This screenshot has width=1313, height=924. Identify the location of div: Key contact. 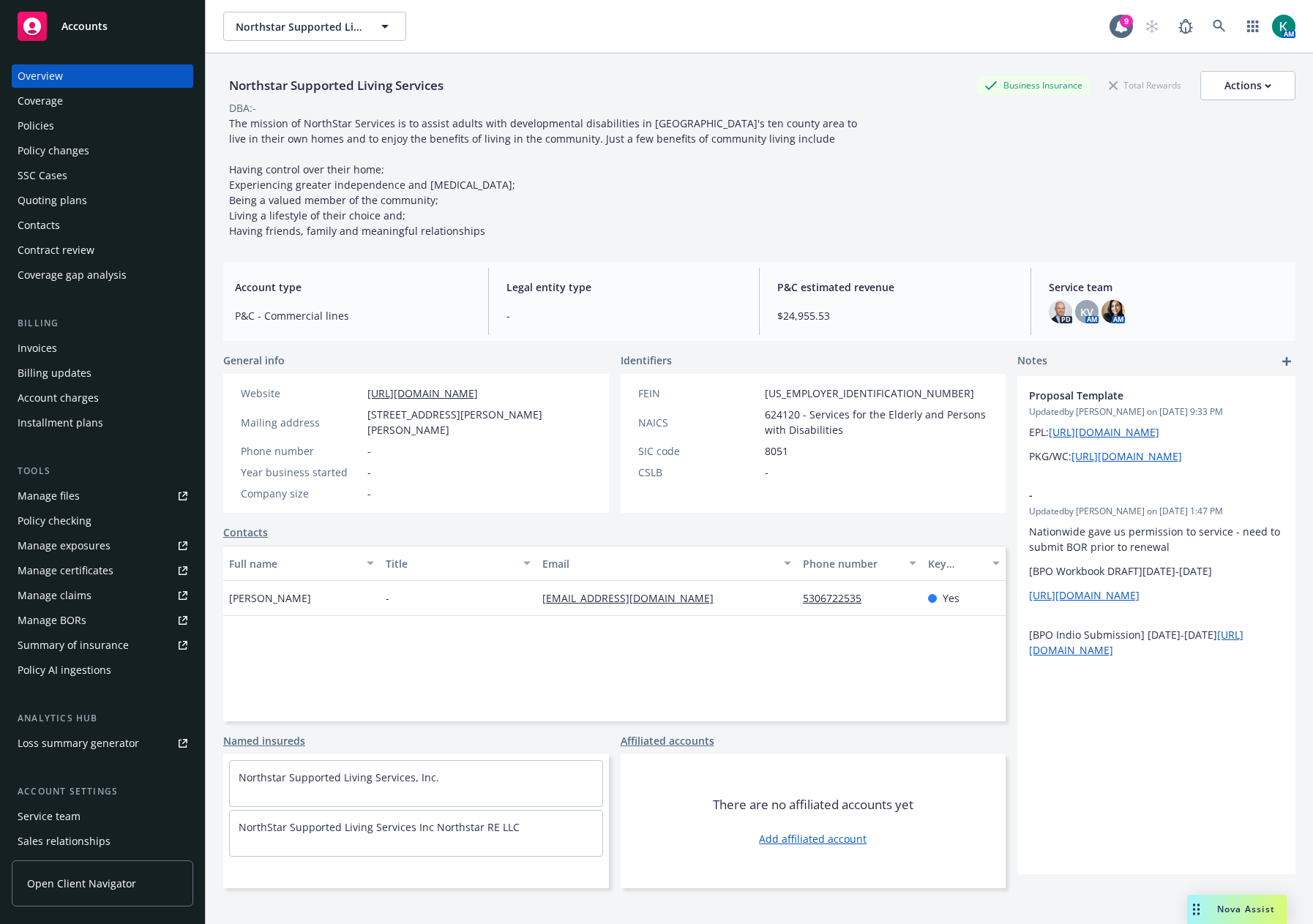
(955, 563).